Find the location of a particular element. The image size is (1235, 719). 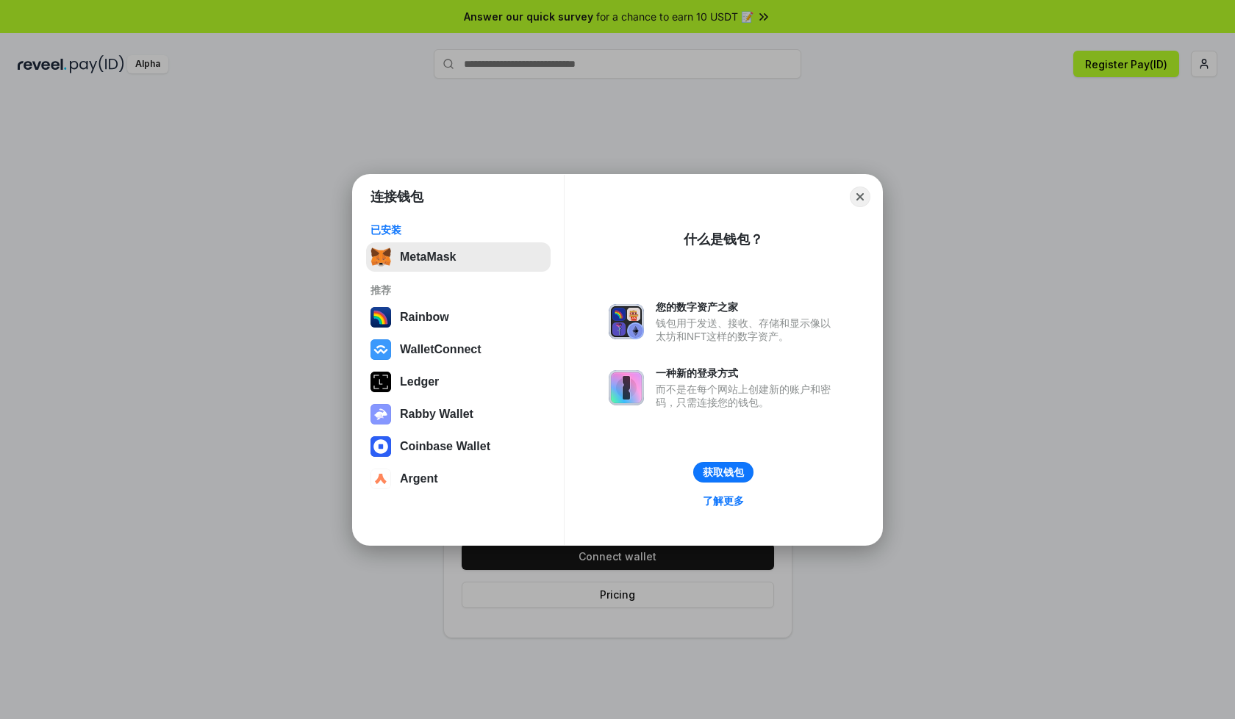

button: Rabby Wallet is located at coordinates (458, 414).